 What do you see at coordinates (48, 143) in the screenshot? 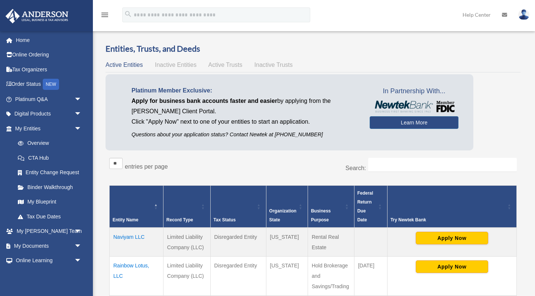
I see `a: Overview` at bounding box center [48, 143].